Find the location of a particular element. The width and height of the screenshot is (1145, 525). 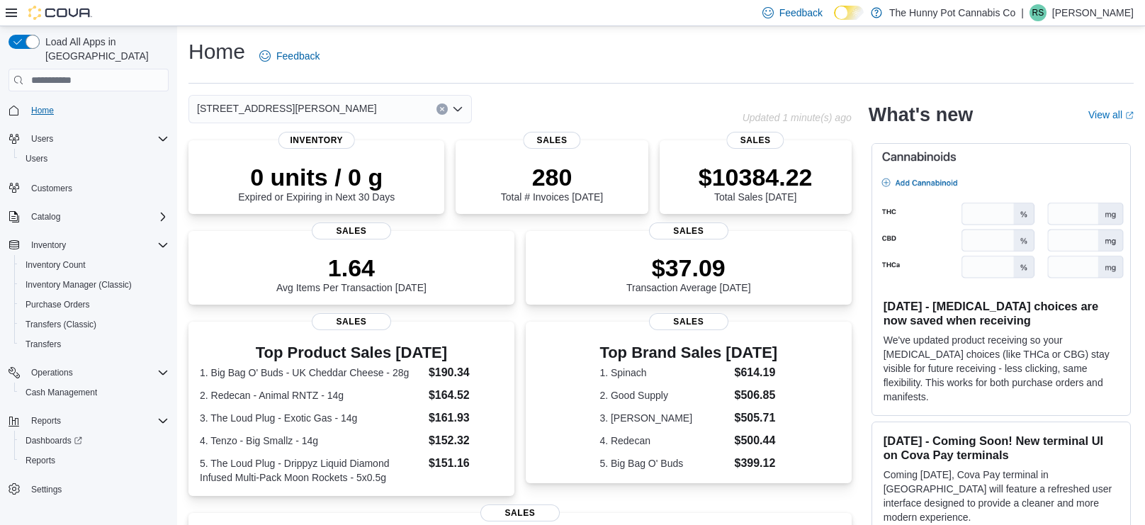

dd: $190.34 is located at coordinates (466, 373).